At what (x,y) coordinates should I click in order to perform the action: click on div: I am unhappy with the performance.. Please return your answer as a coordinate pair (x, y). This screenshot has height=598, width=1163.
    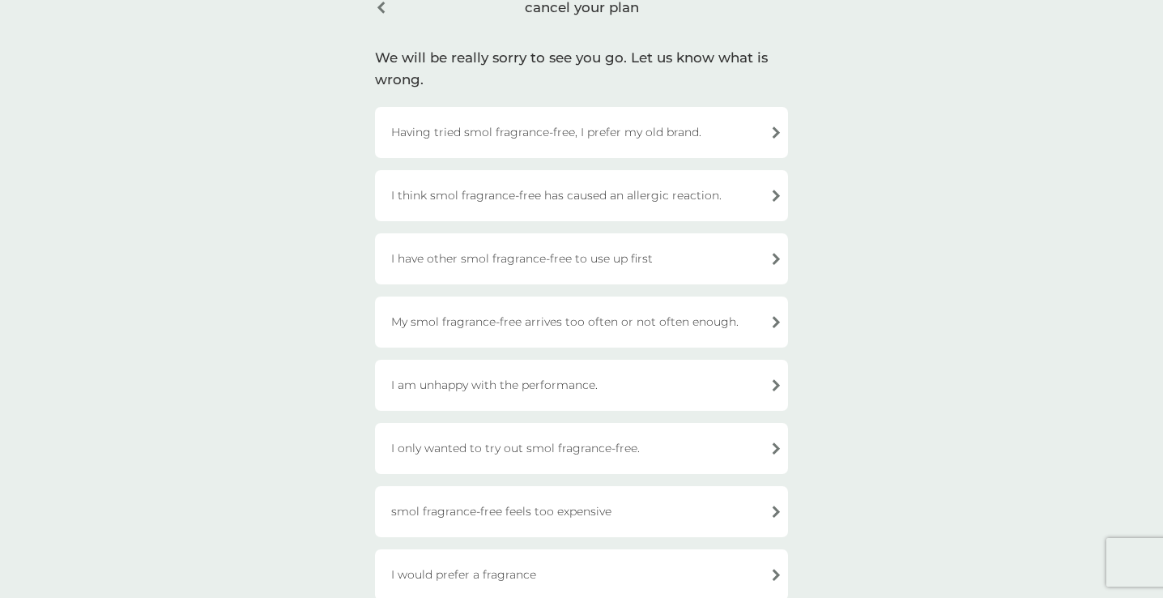
    Looking at the image, I should click on (582, 385).